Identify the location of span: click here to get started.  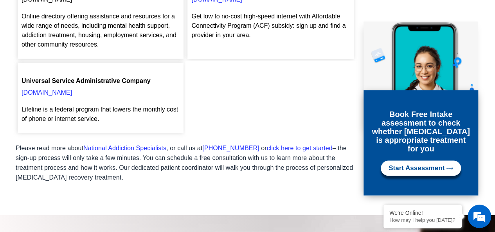
(300, 148).